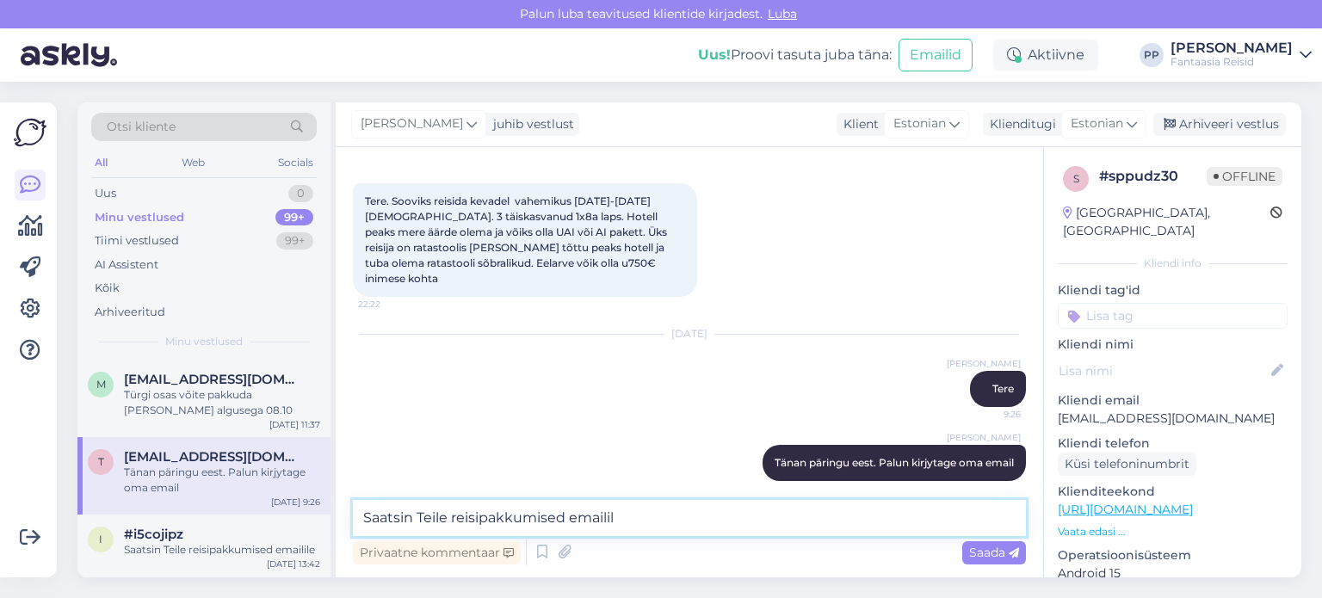  What do you see at coordinates (1172, 491) in the screenshot?
I see `p: Klienditeekond` at bounding box center [1172, 491].